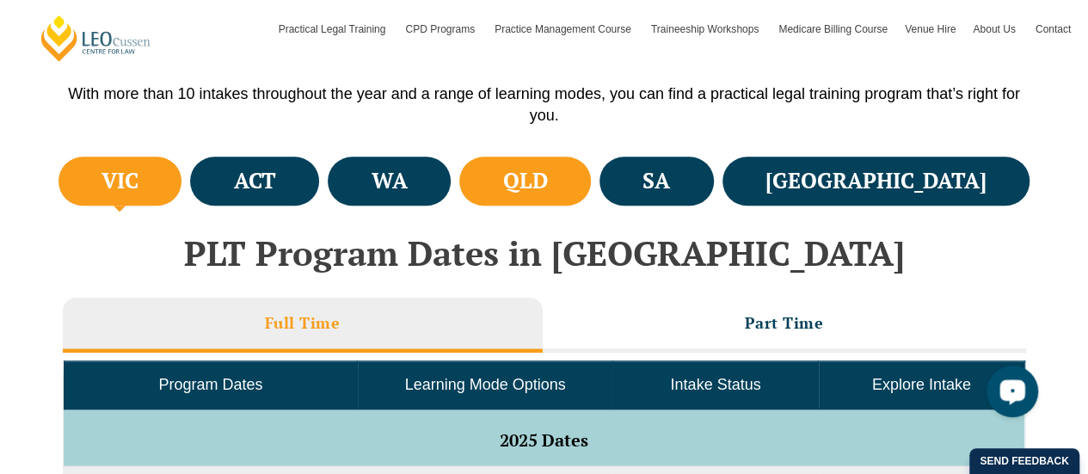  Describe the element at coordinates (1053, 29) in the screenshot. I see `a: Contact` at that location.